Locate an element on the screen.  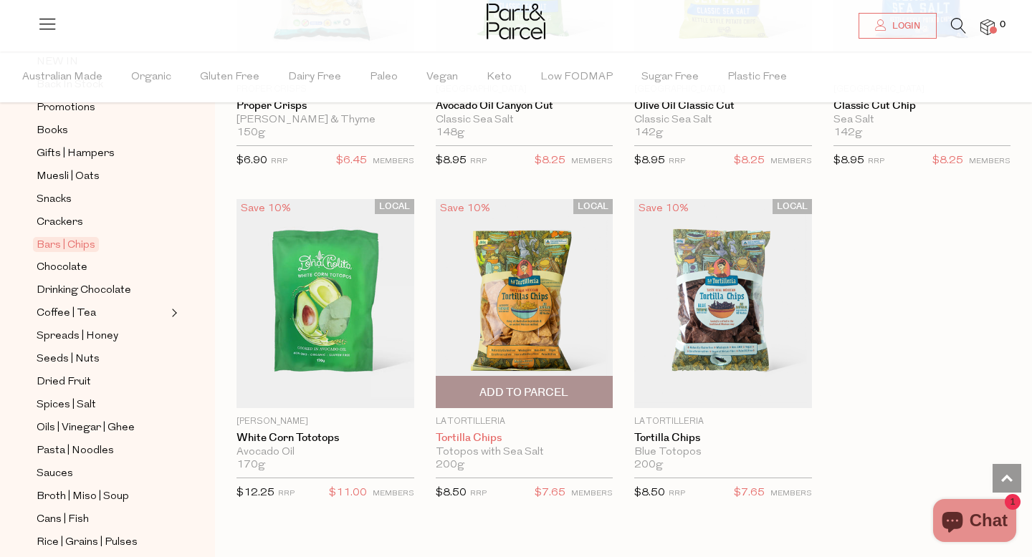
a: White Corn Tototops is located at coordinates (325, 438).